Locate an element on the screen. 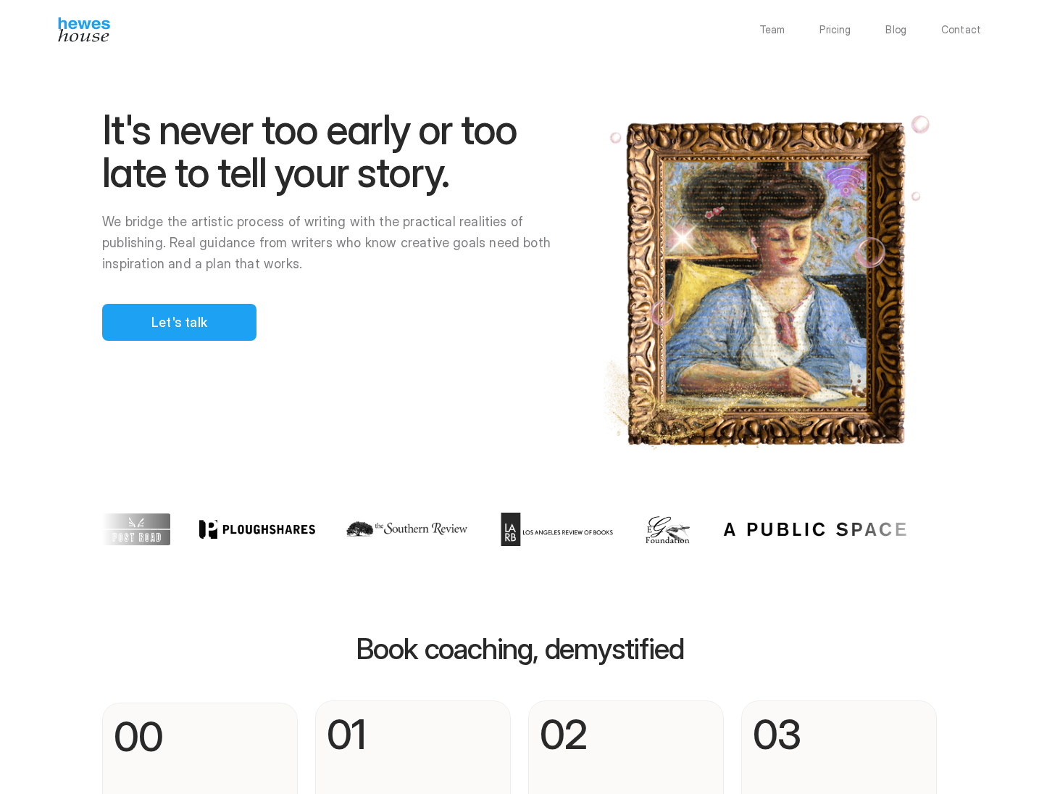 Image resolution: width=1039 pixels, height=794 pixels. p: Contact is located at coordinates (961, 30).